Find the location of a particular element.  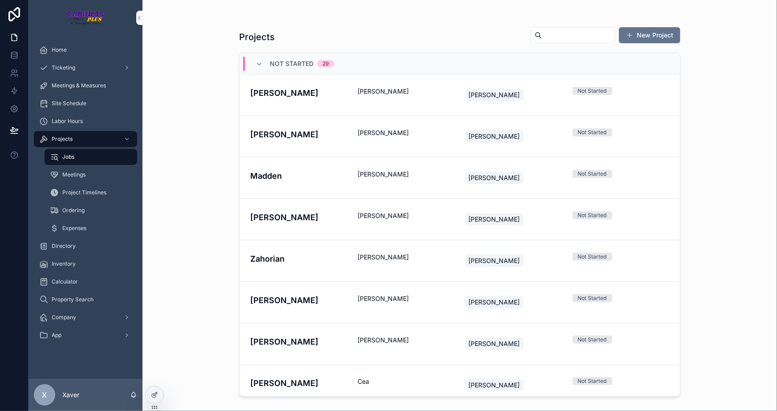

h4: Zahorian is located at coordinates (298, 258).